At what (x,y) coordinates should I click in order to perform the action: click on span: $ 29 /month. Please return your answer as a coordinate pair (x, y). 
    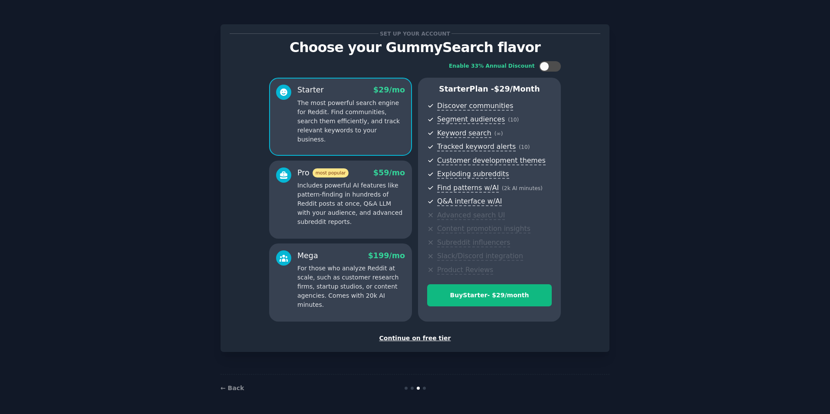
    Looking at the image, I should click on (517, 89).